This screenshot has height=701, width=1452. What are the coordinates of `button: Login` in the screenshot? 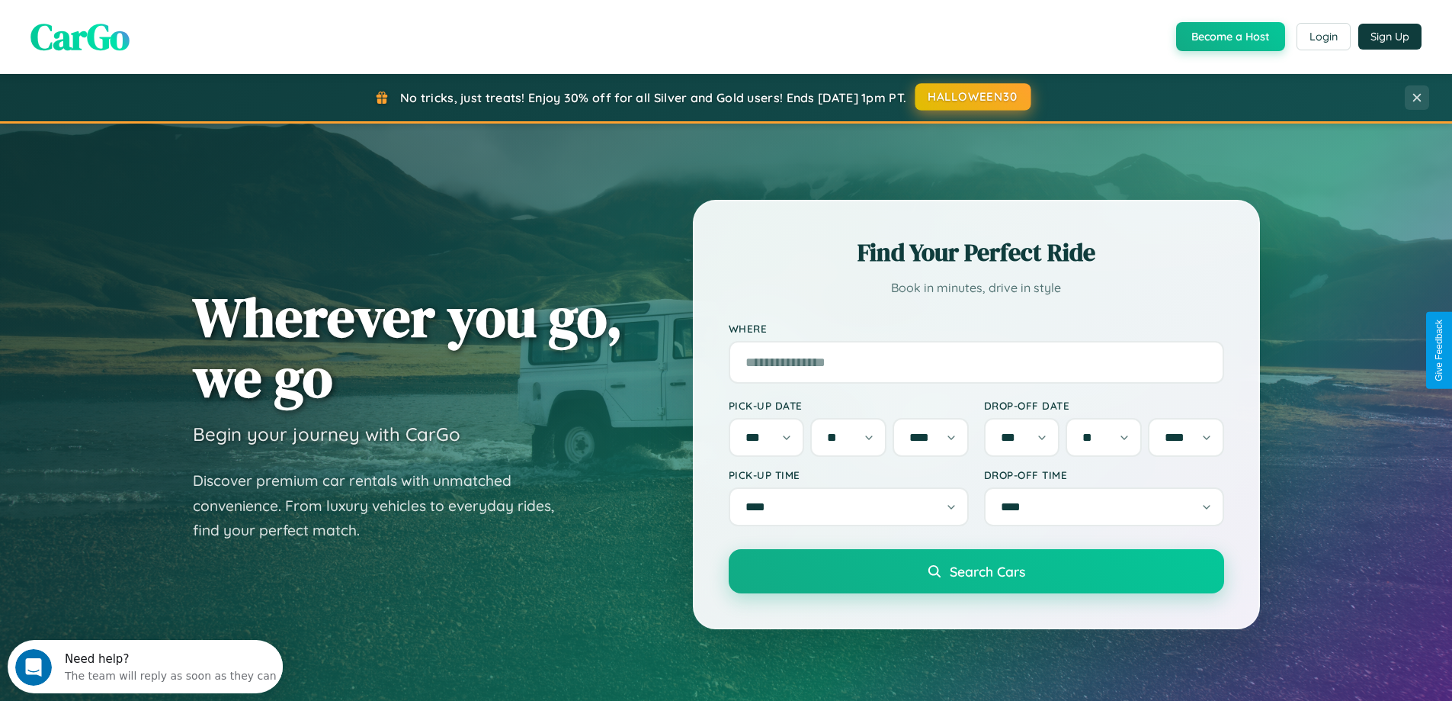 It's located at (1323, 37).